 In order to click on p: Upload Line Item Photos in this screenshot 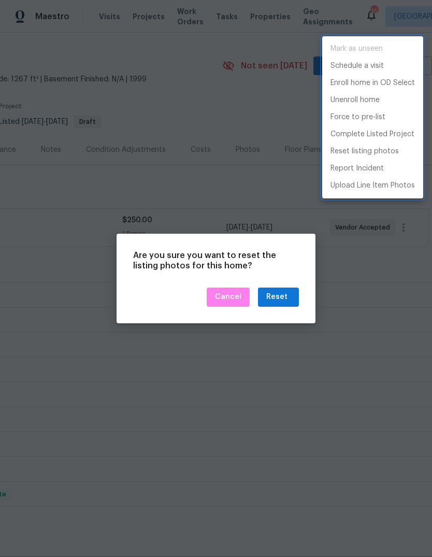, I will do `click(372, 185)`.